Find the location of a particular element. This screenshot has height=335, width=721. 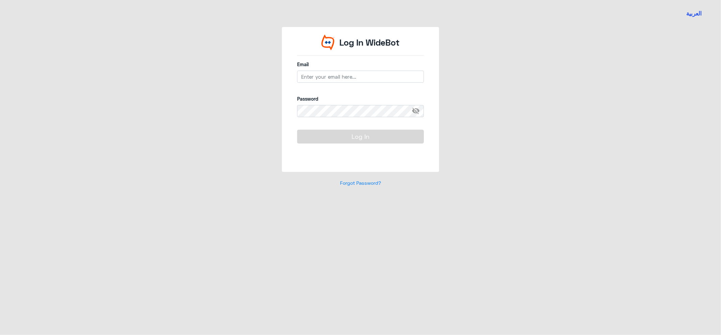

p: Log In WideBot is located at coordinates (369, 43).